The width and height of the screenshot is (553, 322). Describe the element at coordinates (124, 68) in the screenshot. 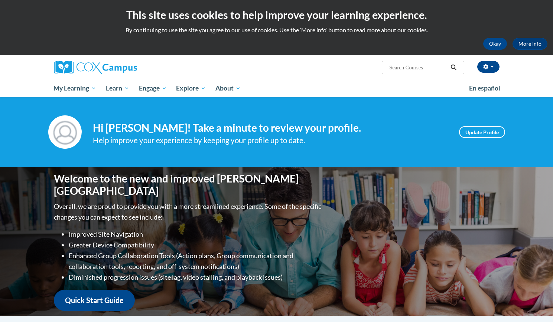

I see `a: Cox Campus` at that location.